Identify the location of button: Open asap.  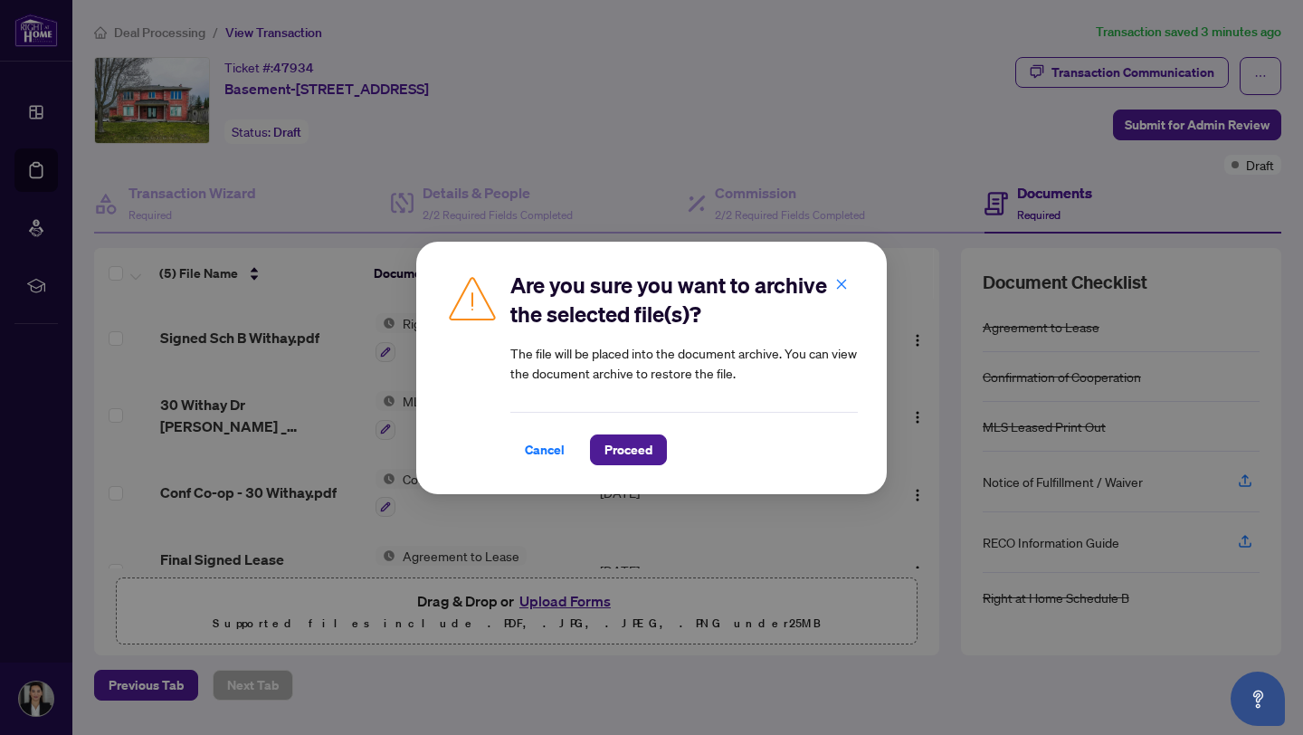
(1257, 698).